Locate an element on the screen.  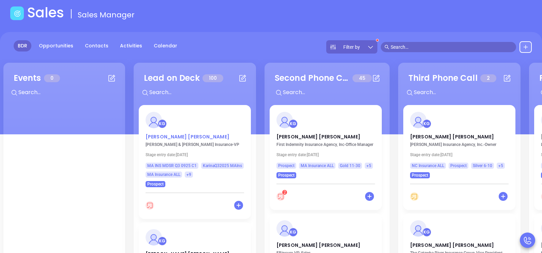
p: McSweeney & Ricci Insurance - VP is located at coordinates (197, 144).